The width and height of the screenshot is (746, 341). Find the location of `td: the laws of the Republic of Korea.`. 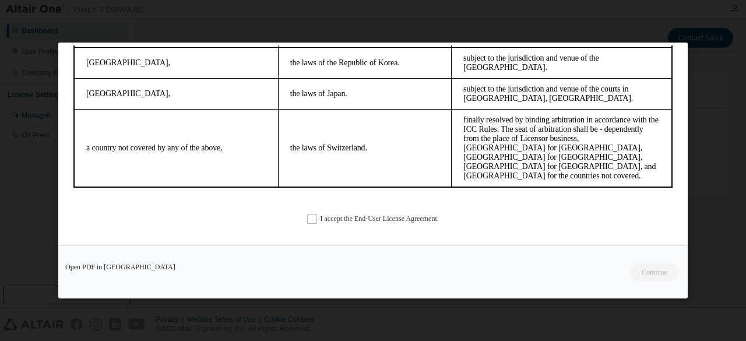

td: the laws of the Republic of Korea. is located at coordinates (296, 17).